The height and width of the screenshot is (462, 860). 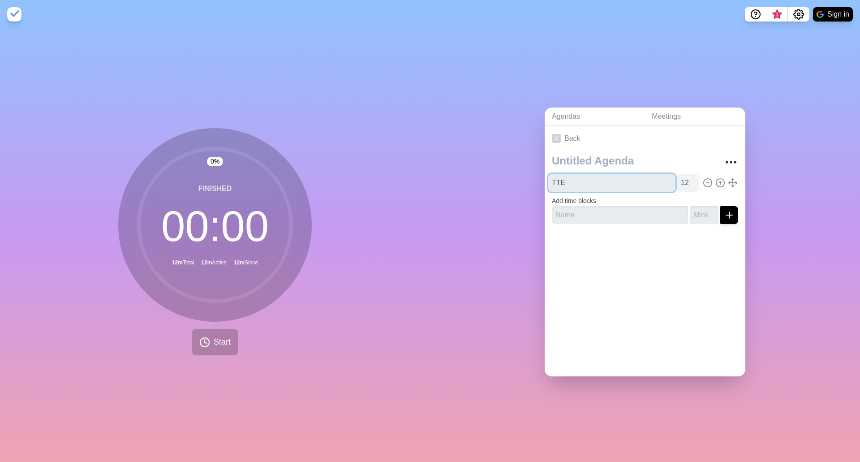 What do you see at coordinates (14, 14) in the screenshot?
I see `img: timeblocks logo` at bounding box center [14, 14].